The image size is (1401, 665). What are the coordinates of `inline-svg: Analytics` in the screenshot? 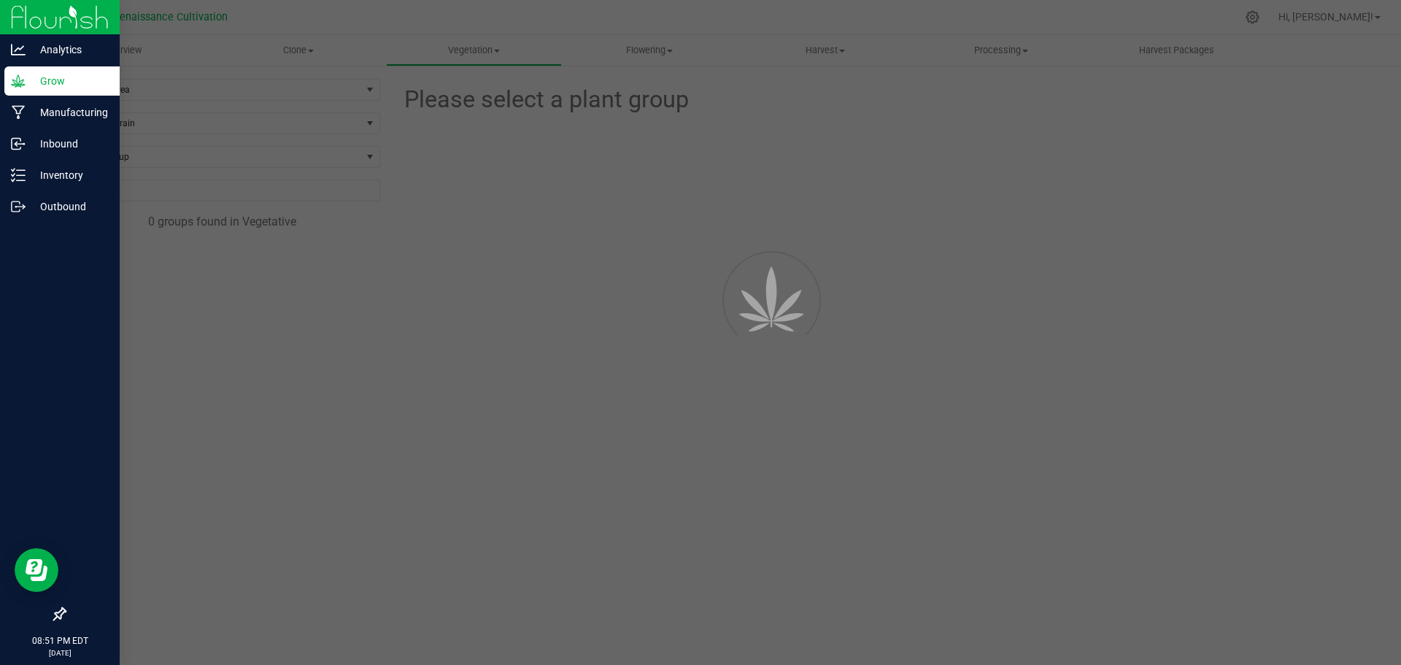 It's located at (18, 50).